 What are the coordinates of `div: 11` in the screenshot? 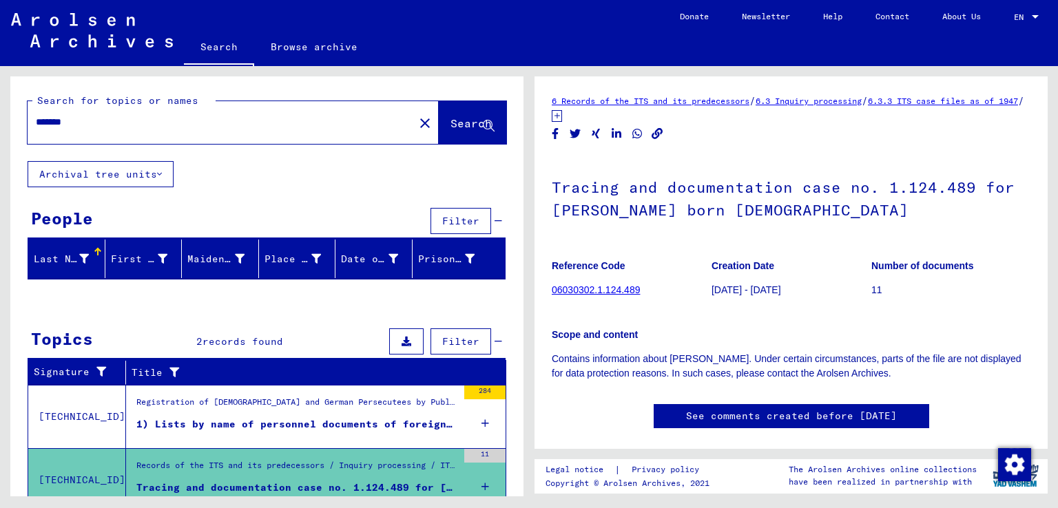 It's located at (485, 456).